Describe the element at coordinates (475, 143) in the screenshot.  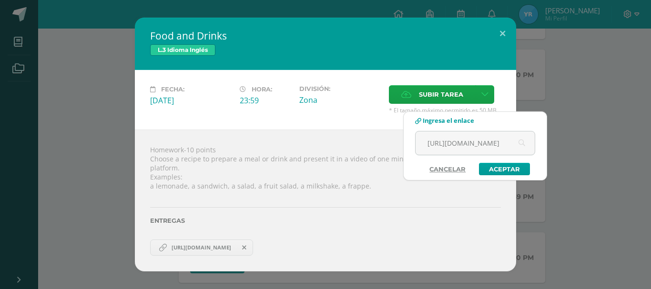
I see `input: Ej. www.google.com` at that location.